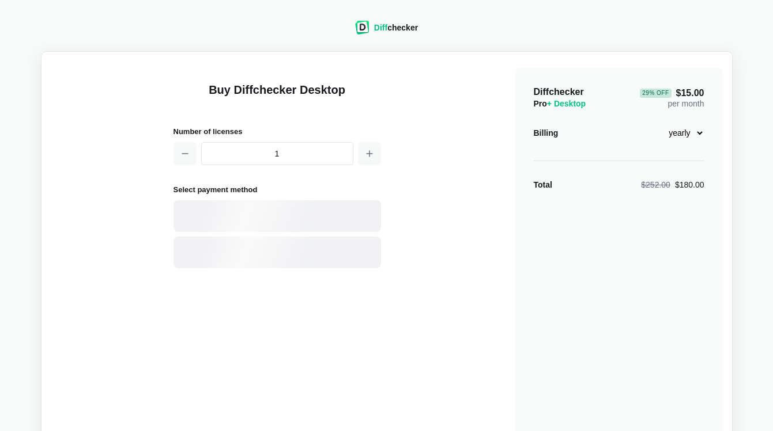 This screenshot has height=431, width=773. I want to click on span: Diffchecker, so click(558, 92).